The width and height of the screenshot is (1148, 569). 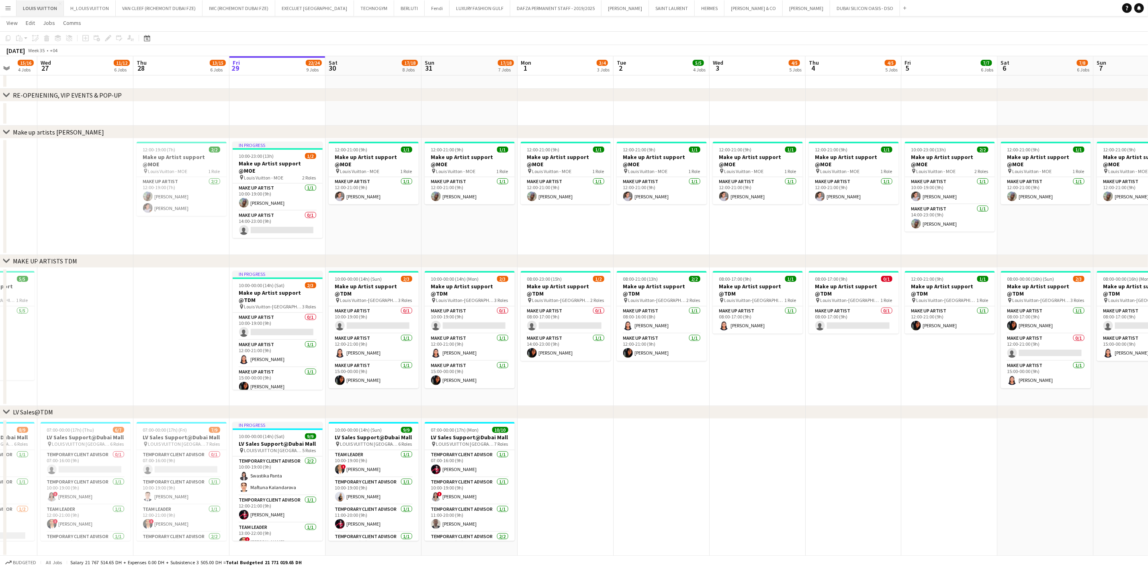 What do you see at coordinates (71, 430) in the screenshot?
I see `span: 07:00-00:00 (17h) (Thu)` at bounding box center [71, 430].